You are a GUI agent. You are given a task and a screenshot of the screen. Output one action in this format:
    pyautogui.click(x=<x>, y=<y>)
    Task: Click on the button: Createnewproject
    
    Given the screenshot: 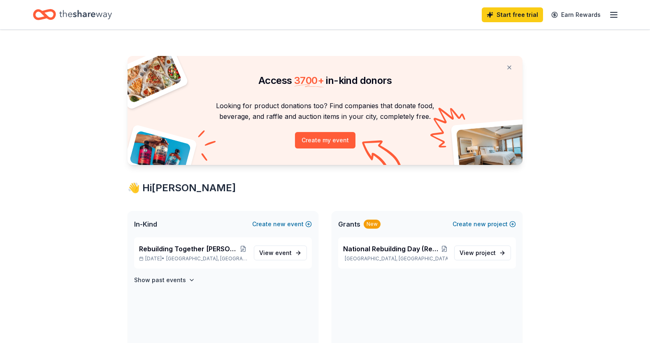 What is the action you would take?
    pyautogui.click(x=484, y=224)
    